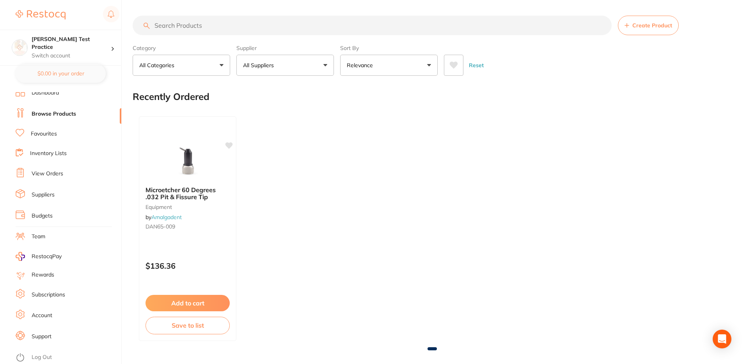  I want to click on input: Search Products, so click(372, 25).